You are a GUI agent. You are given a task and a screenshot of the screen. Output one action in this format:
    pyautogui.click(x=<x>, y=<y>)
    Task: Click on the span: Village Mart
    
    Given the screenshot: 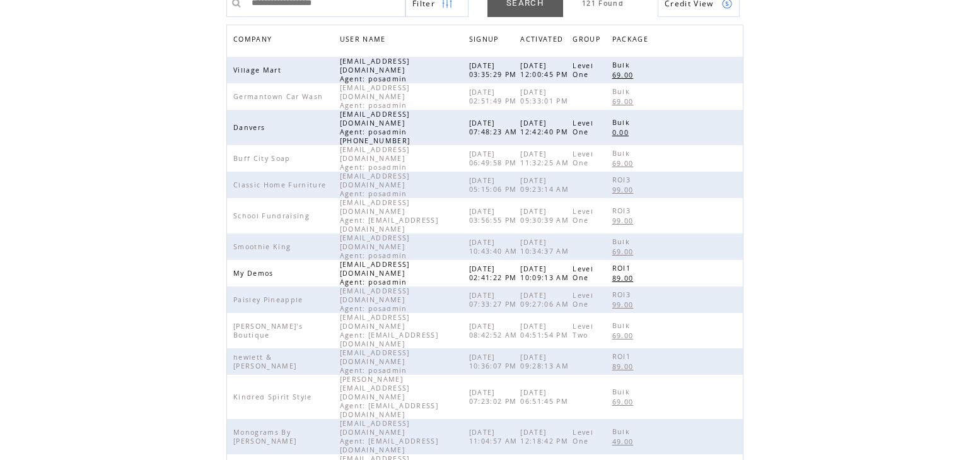 What is the action you would take?
    pyautogui.click(x=259, y=70)
    